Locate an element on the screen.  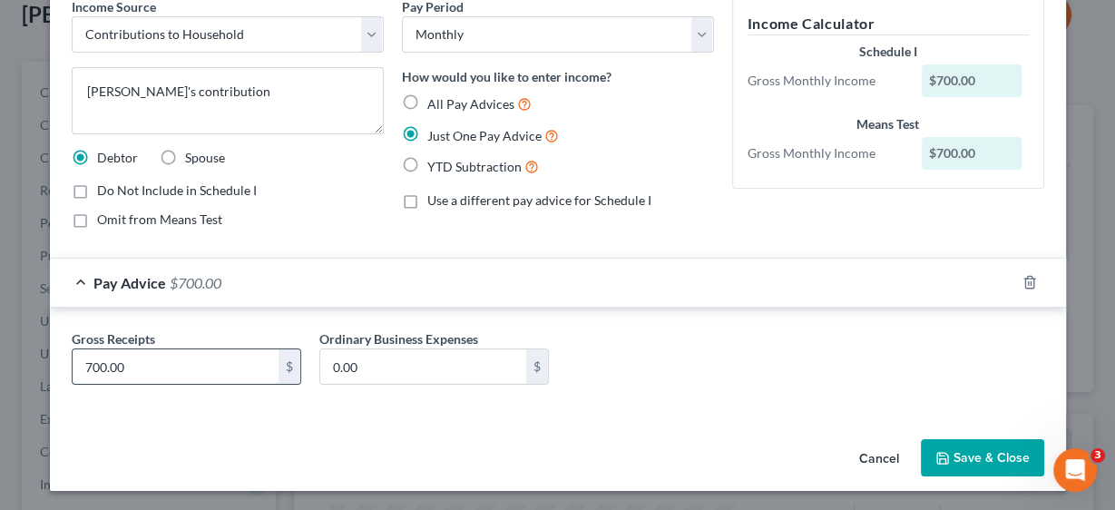
span: Just One Pay Advice is located at coordinates (484, 135).